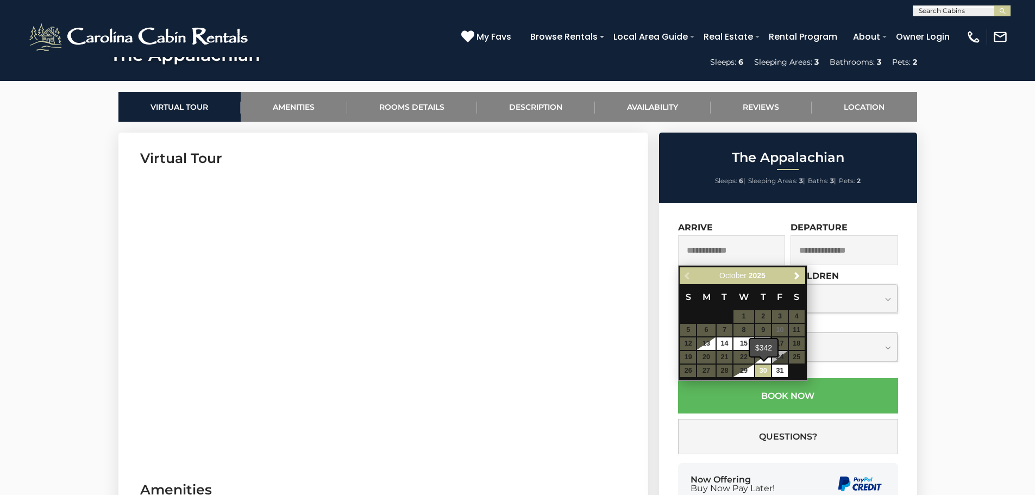 Image resolution: width=1035 pixels, height=495 pixels. Describe the element at coordinates (744, 297) in the screenshot. I see `span: Wednesday` at that location.